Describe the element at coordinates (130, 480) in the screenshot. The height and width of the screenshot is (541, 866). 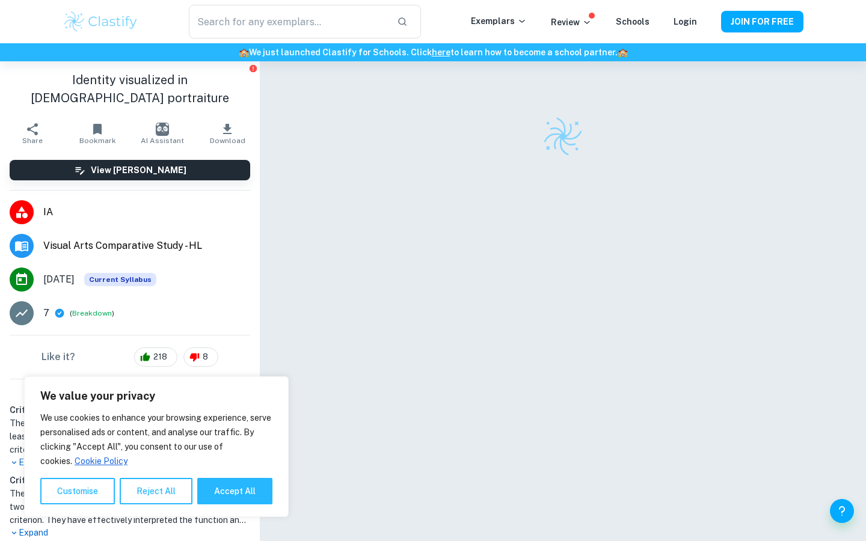
I see `h6: Criterion B [ 6 / 6 ]:` at that location.